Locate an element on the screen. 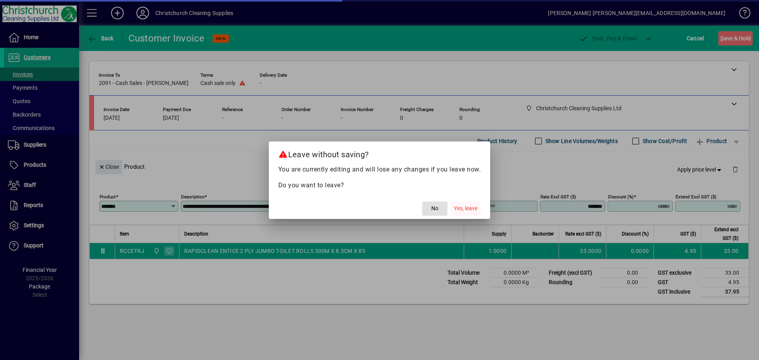  span: Yes, leave is located at coordinates (466, 208).